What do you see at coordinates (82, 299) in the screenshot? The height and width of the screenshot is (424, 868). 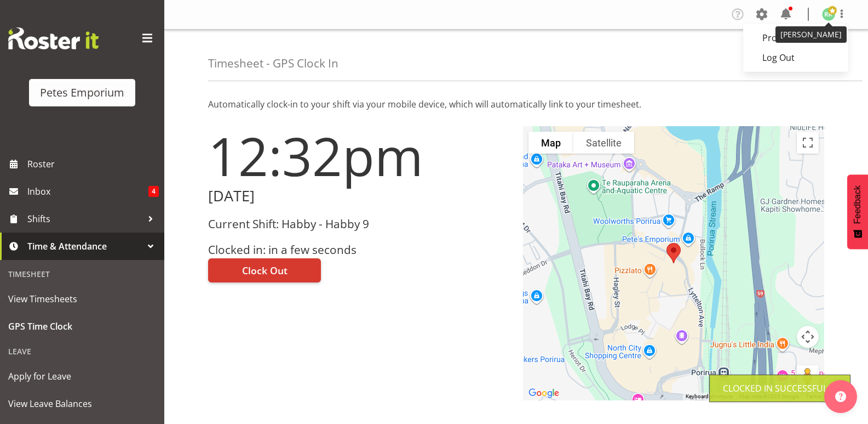 I see `a: View Timesheets` at bounding box center [82, 299].